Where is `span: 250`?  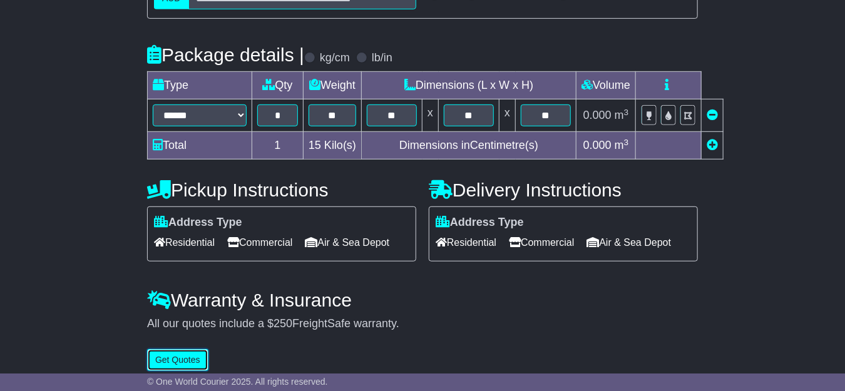
span: 250 is located at coordinates (283, 324).